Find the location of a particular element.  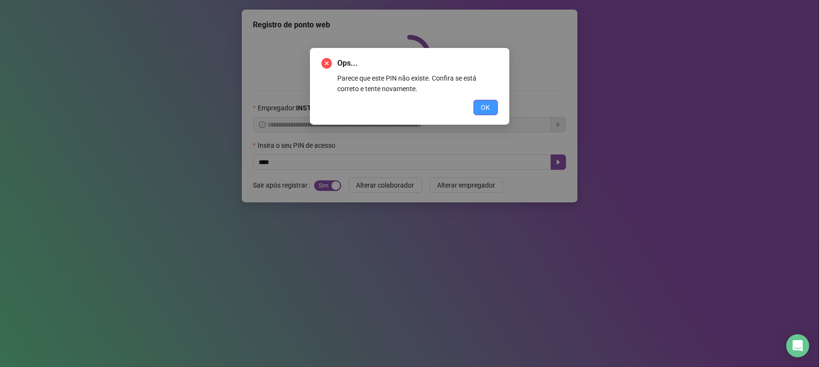

button: OK is located at coordinates (486, 107).